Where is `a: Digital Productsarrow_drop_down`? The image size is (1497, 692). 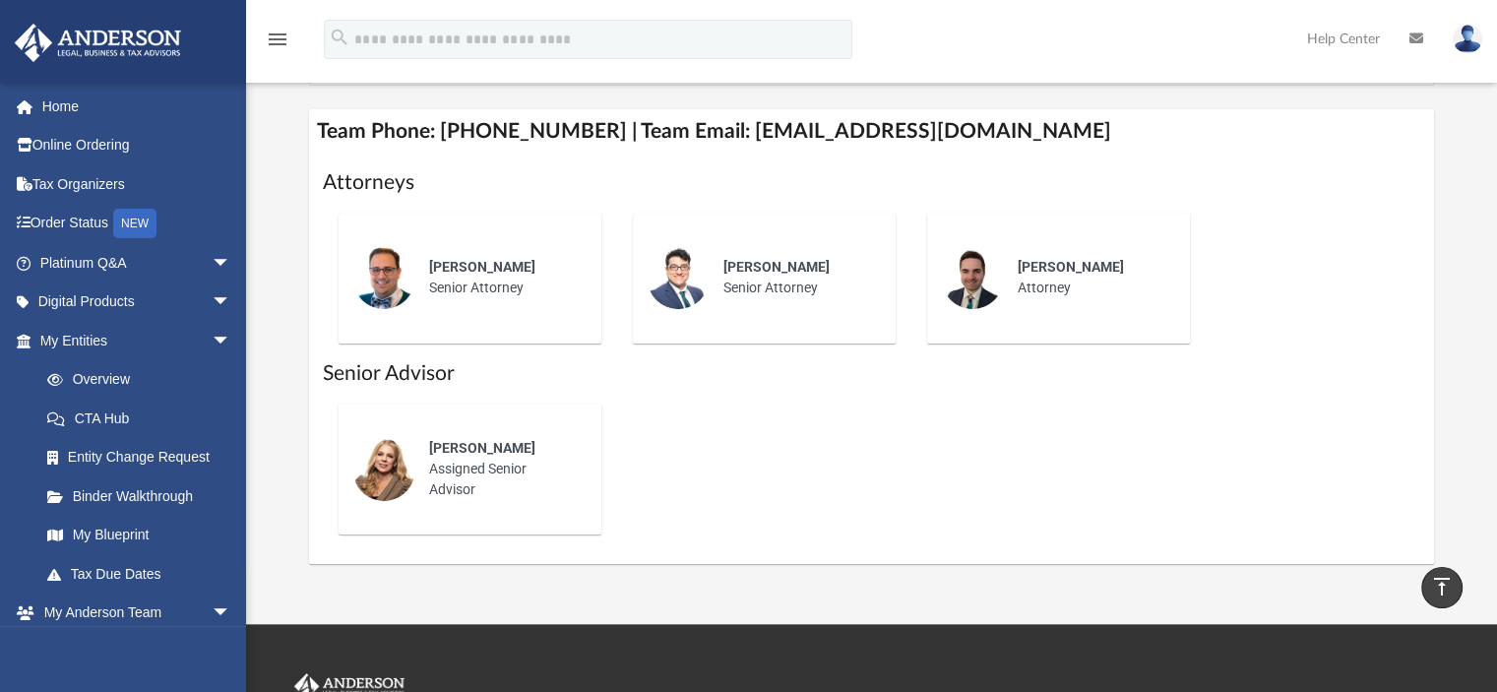
a: Digital Productsarrow_drop_down is located at coordinates (137, 302).